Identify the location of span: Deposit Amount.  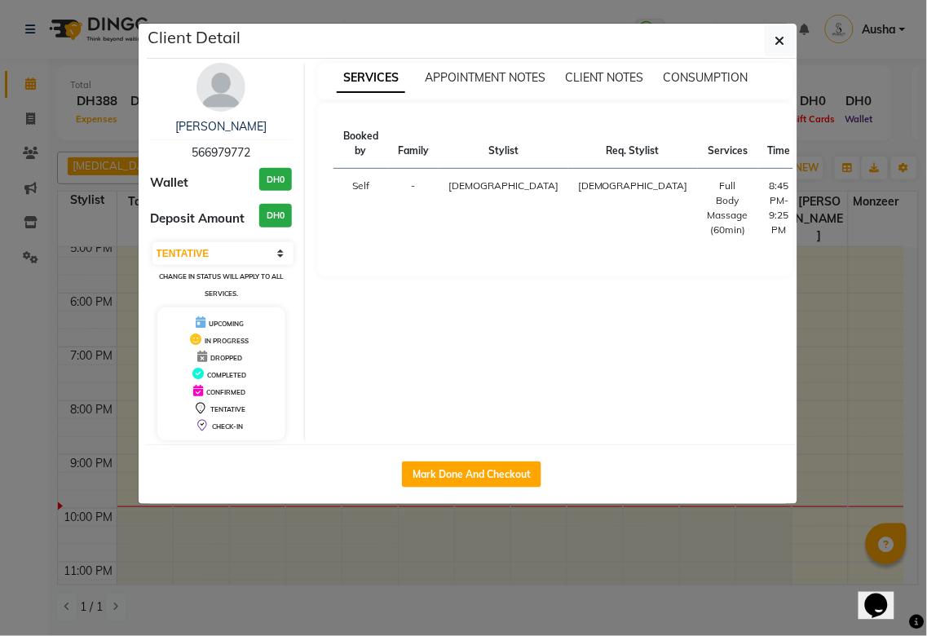
(198, 219).